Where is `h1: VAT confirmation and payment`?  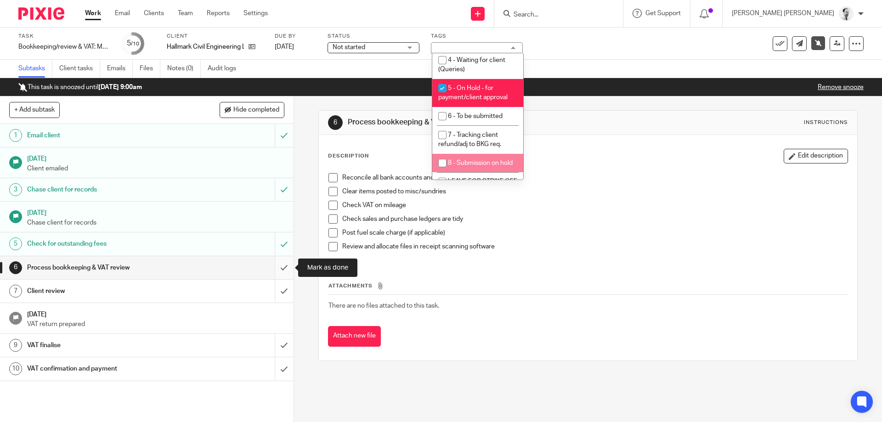 h1: VAT confirmation and payment is located at coordinates (107, 369).